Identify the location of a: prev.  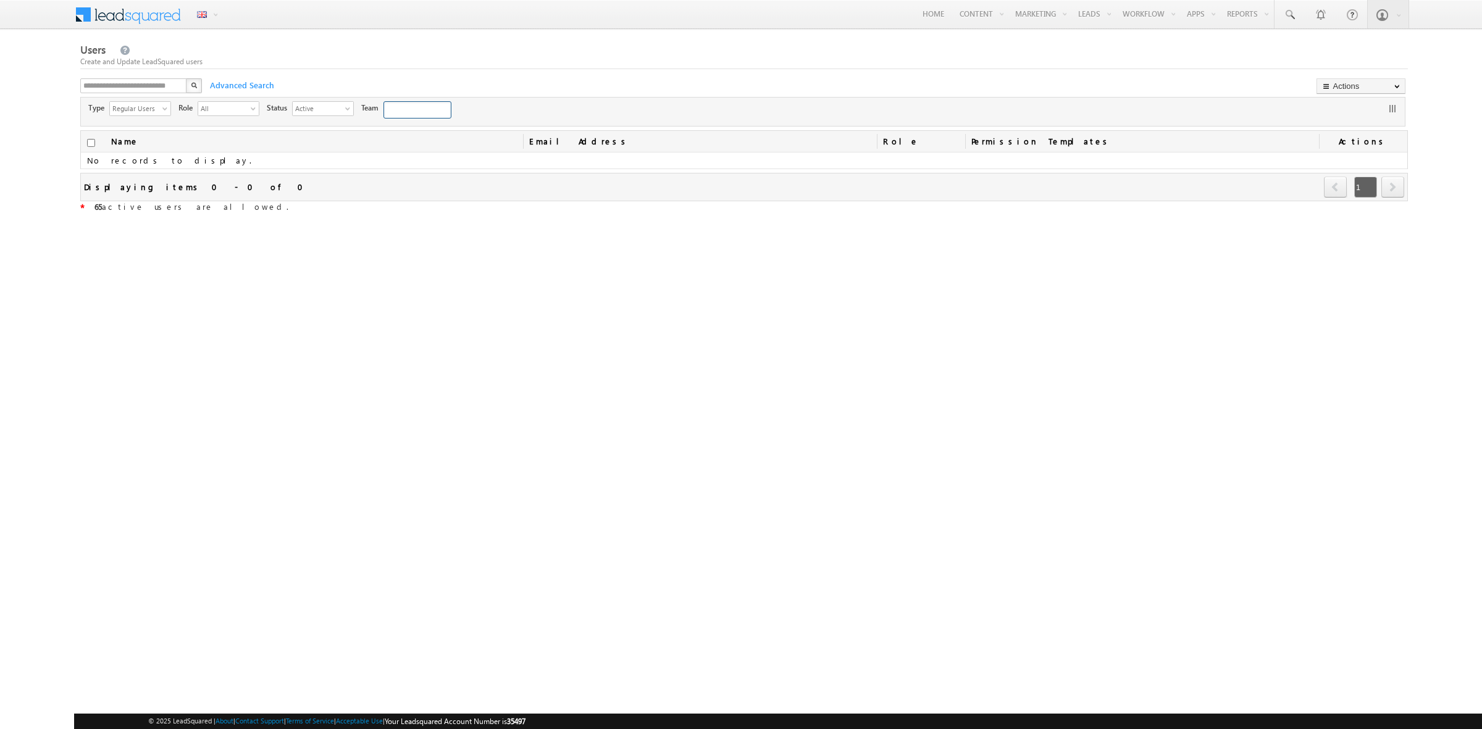
(1336, 188).